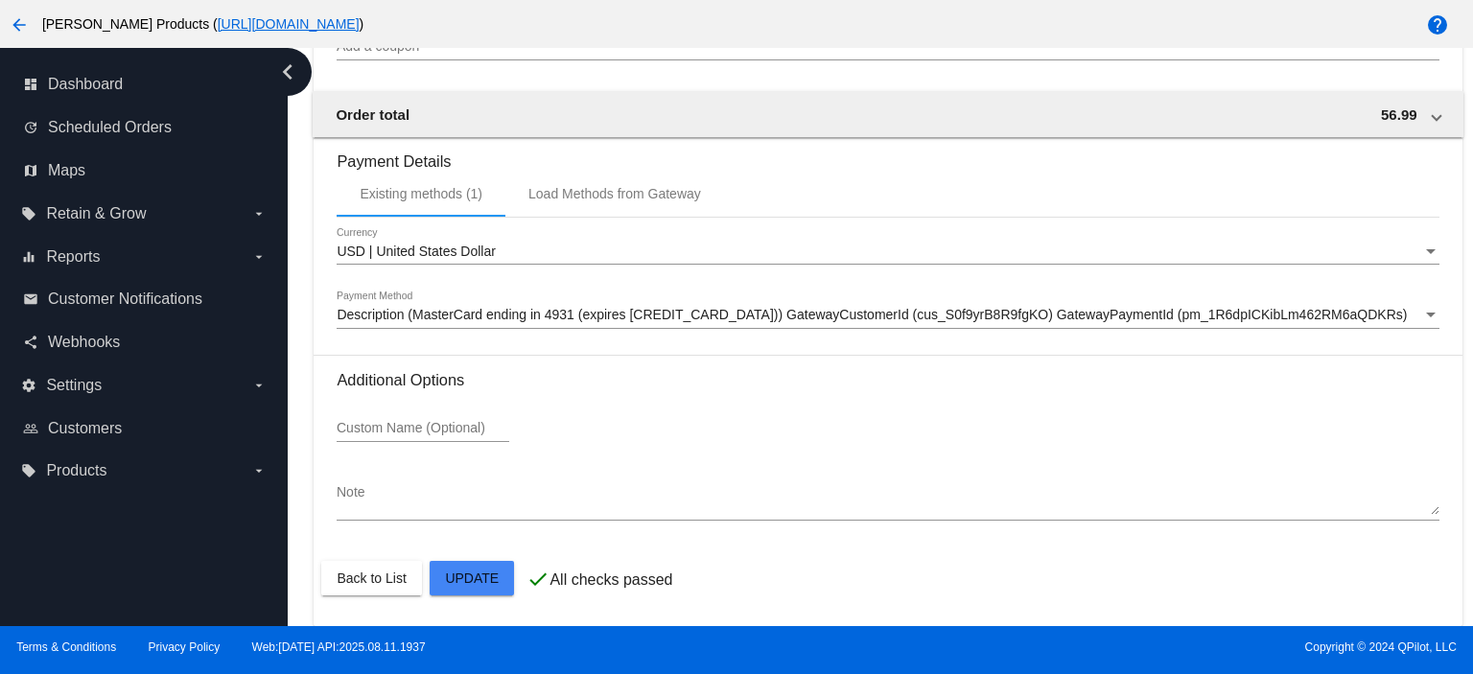 This screenshot has width=1473, height=674. Describe the element at coordinates (145, 128) in the screenshot. I see `a: update Scheduled Orders` at that location.